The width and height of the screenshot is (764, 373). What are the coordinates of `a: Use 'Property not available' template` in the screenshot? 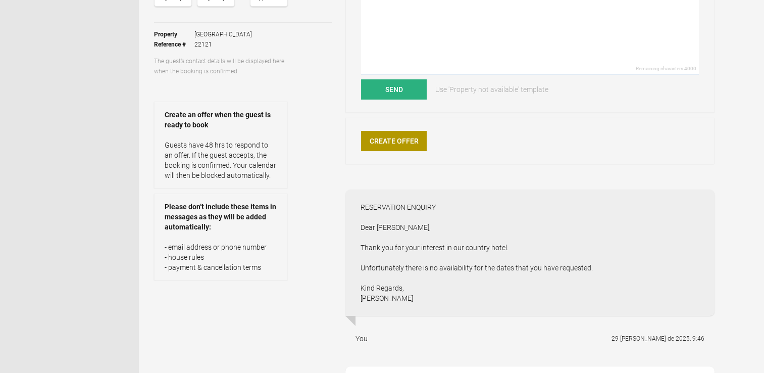 It's located at (492, 89).